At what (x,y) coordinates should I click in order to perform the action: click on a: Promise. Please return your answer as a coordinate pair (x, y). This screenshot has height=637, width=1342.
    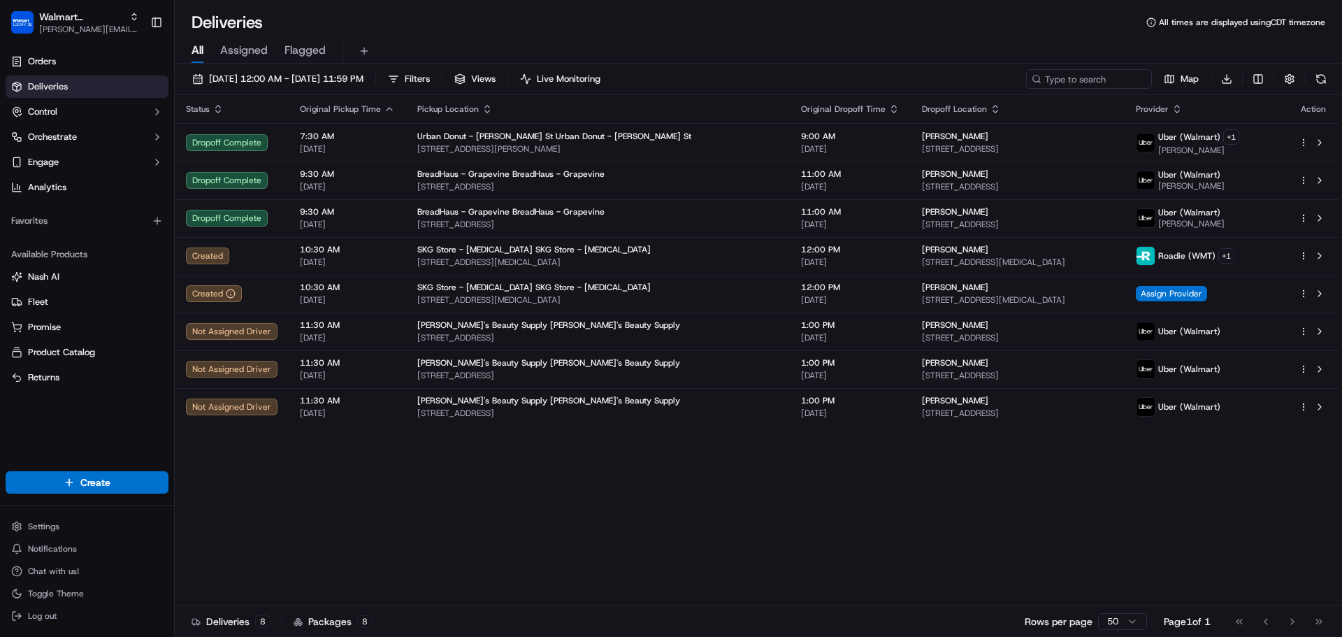
    Looking at the image, I should click on (87, 327).